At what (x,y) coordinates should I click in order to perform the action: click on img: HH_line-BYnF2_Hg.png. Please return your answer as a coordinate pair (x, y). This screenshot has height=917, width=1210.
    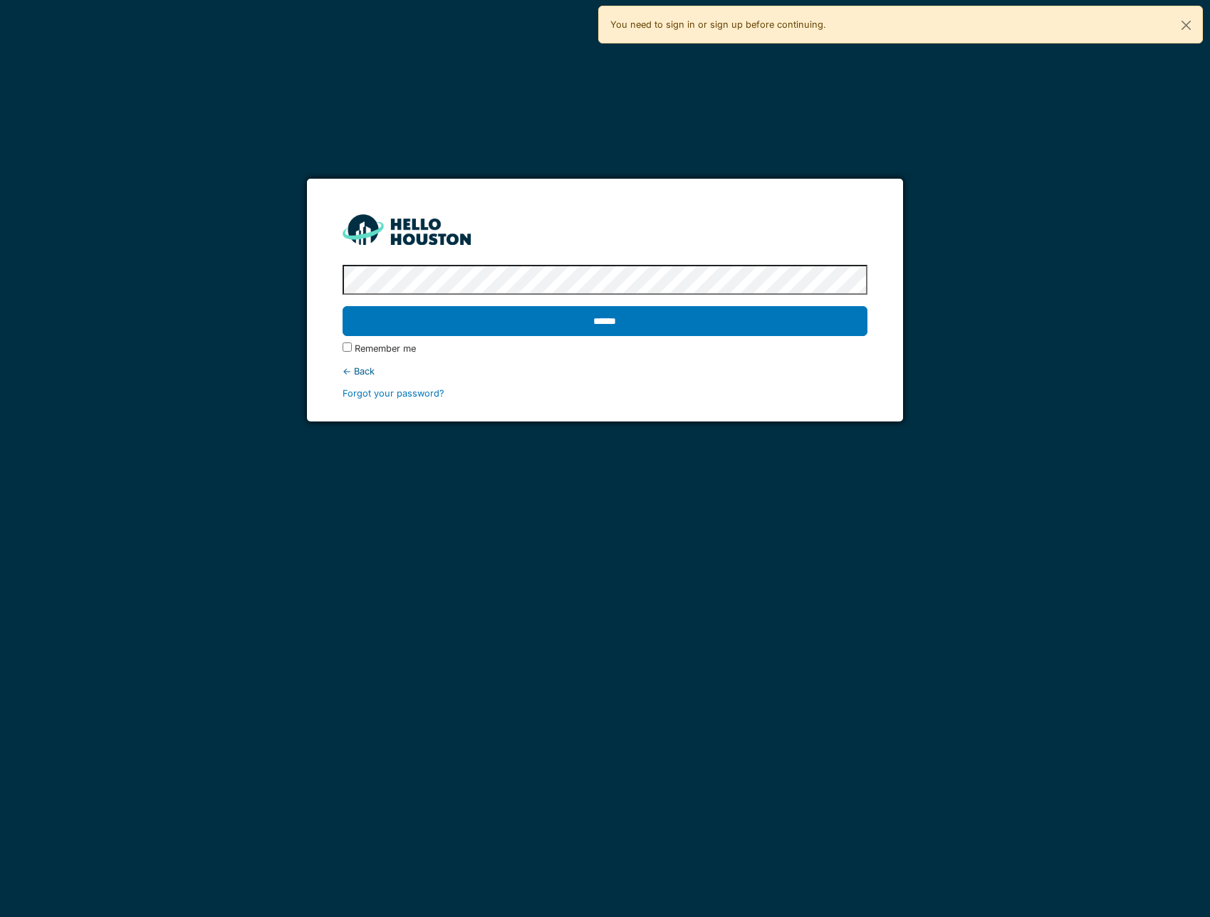
    Looking at the image, I should click on (407, 229).